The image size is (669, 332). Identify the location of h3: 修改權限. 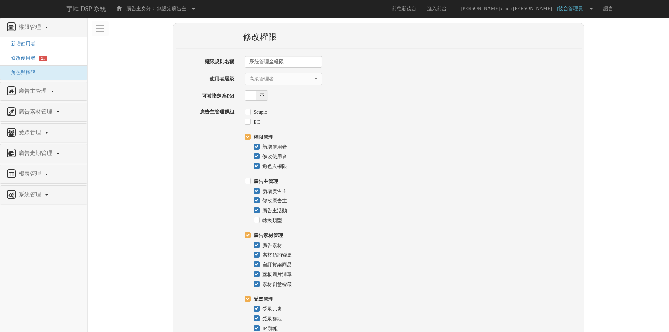
(412, 37).